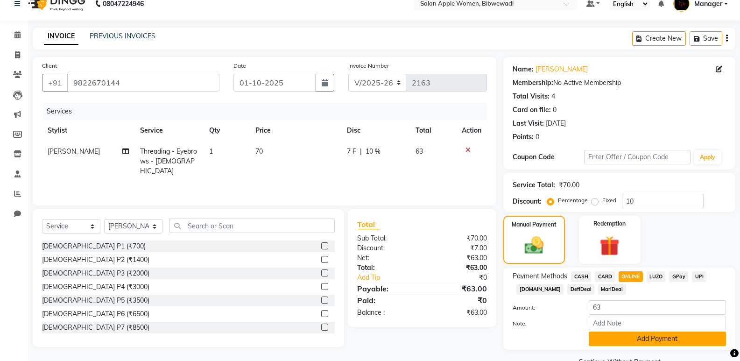  What do you see at coordinates (386, 300) in the screenshot?
I see `div: Paid:` at bounding box center [386, 300].